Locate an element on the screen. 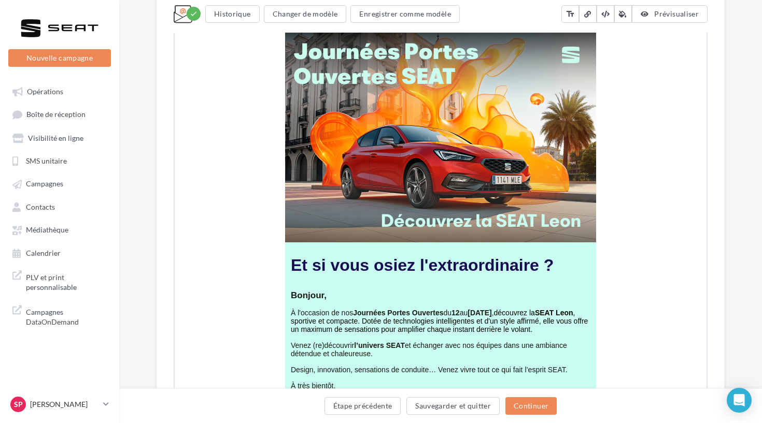 This screenshot has height=423, width=762. div: Modifications enregistrées is located at coordinates (193, 13).